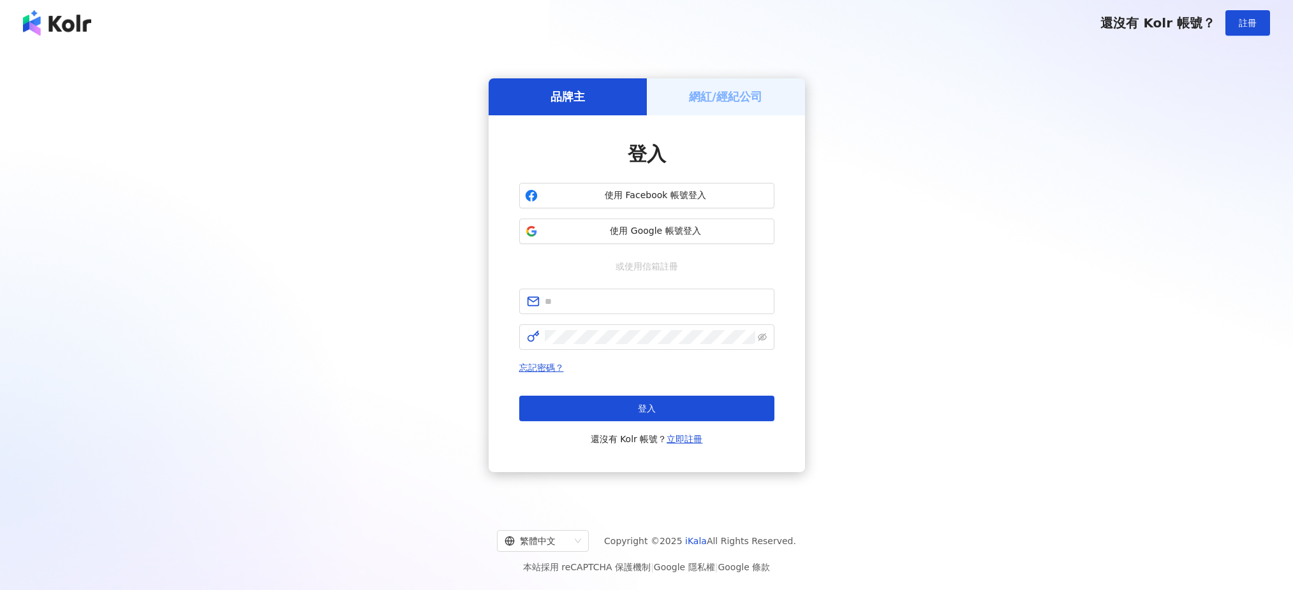 This screenshot has width=1293, height=590. Describe the element at coordinates (647, 196) in the screenshot. I see `button: 使用 Facebook 帳號登入` at that location.